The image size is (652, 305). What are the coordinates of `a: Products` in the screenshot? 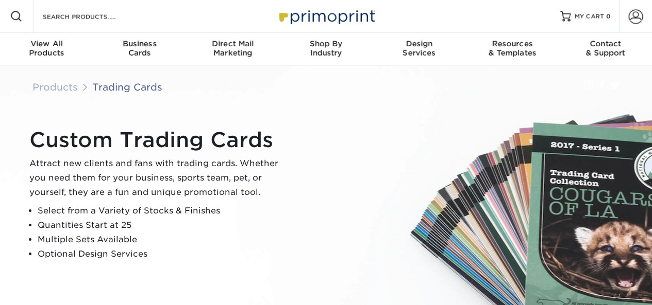 It's located at (55, 87).